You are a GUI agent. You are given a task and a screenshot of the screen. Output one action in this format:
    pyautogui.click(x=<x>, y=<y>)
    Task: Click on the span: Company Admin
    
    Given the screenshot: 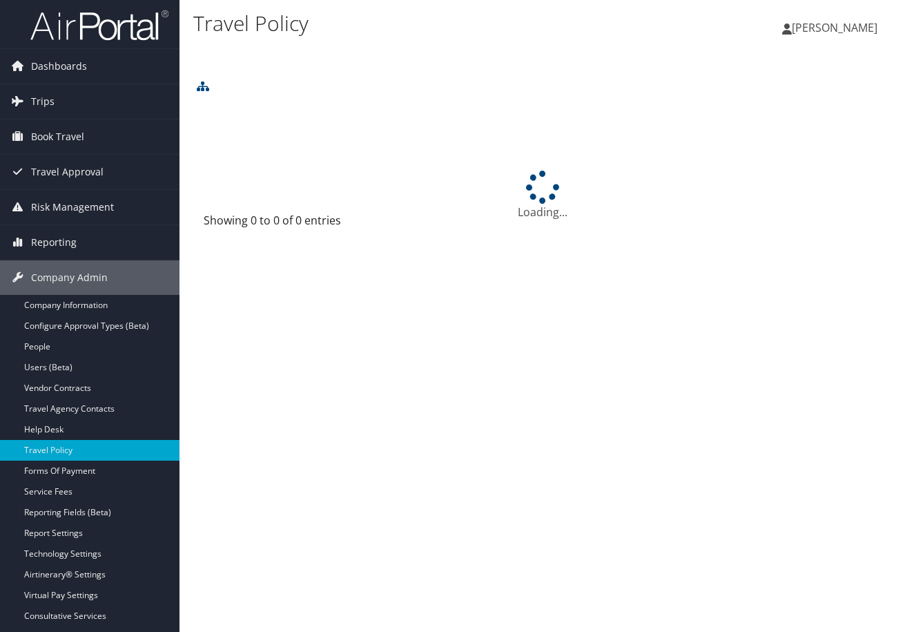 What is the action you would take?
    pyautogui.click(x=69, y=278)
    